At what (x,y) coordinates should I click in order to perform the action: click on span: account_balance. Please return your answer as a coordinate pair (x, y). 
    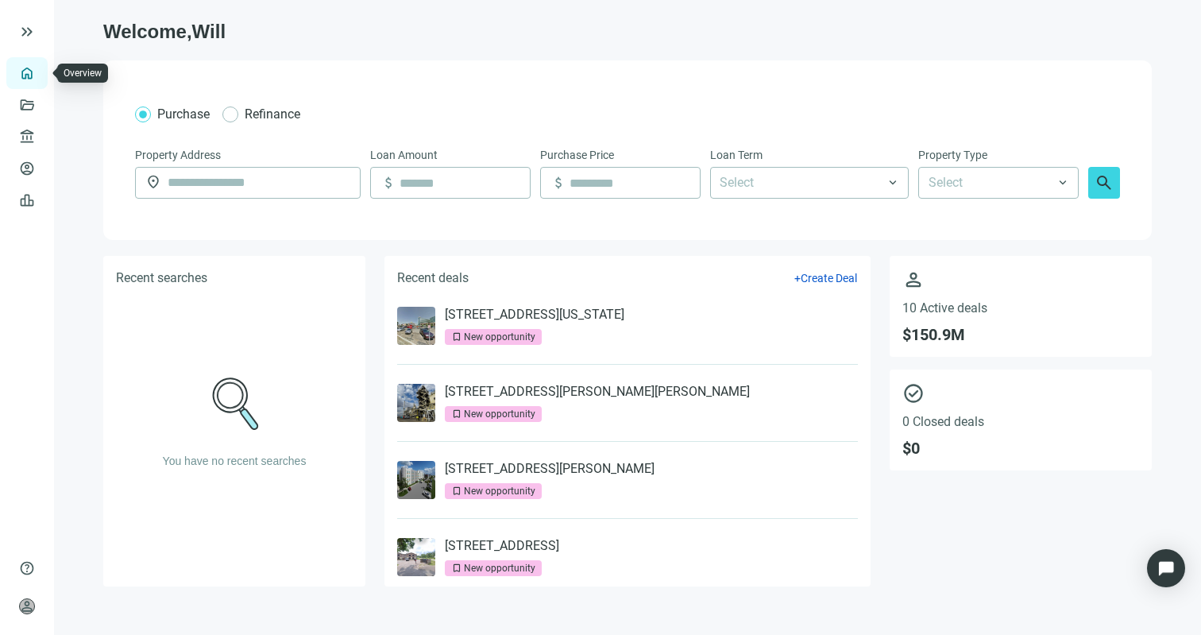
    Looking at the image, I should click on (25, 137).